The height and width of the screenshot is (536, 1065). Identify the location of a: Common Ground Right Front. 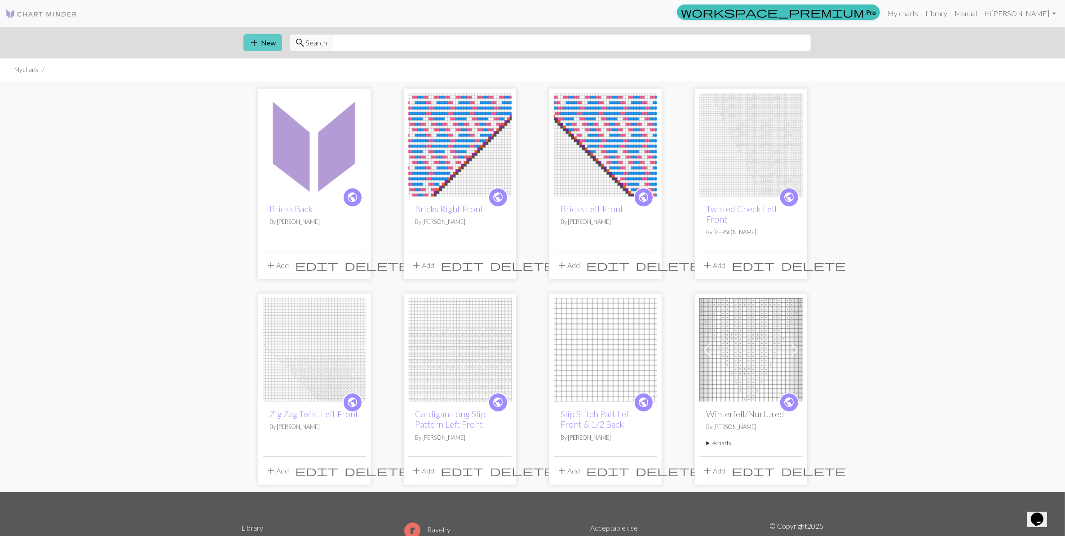
(751, 348).